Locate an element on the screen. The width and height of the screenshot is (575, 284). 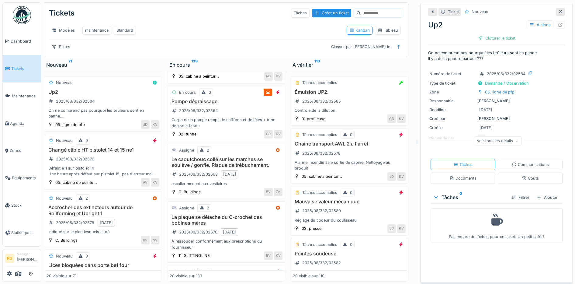
span: Stock is located at coordinates (25, 205).